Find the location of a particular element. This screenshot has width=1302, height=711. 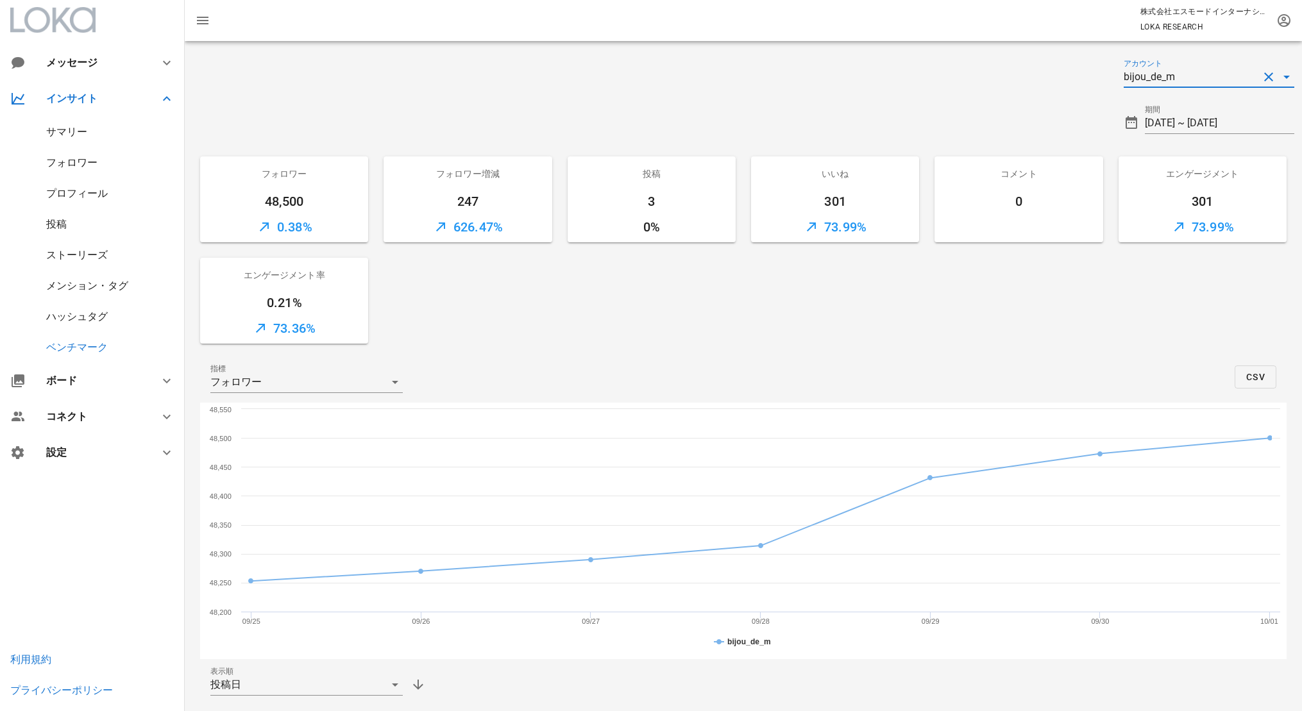

text: 09/30 is located at coordinates (1100, 621).